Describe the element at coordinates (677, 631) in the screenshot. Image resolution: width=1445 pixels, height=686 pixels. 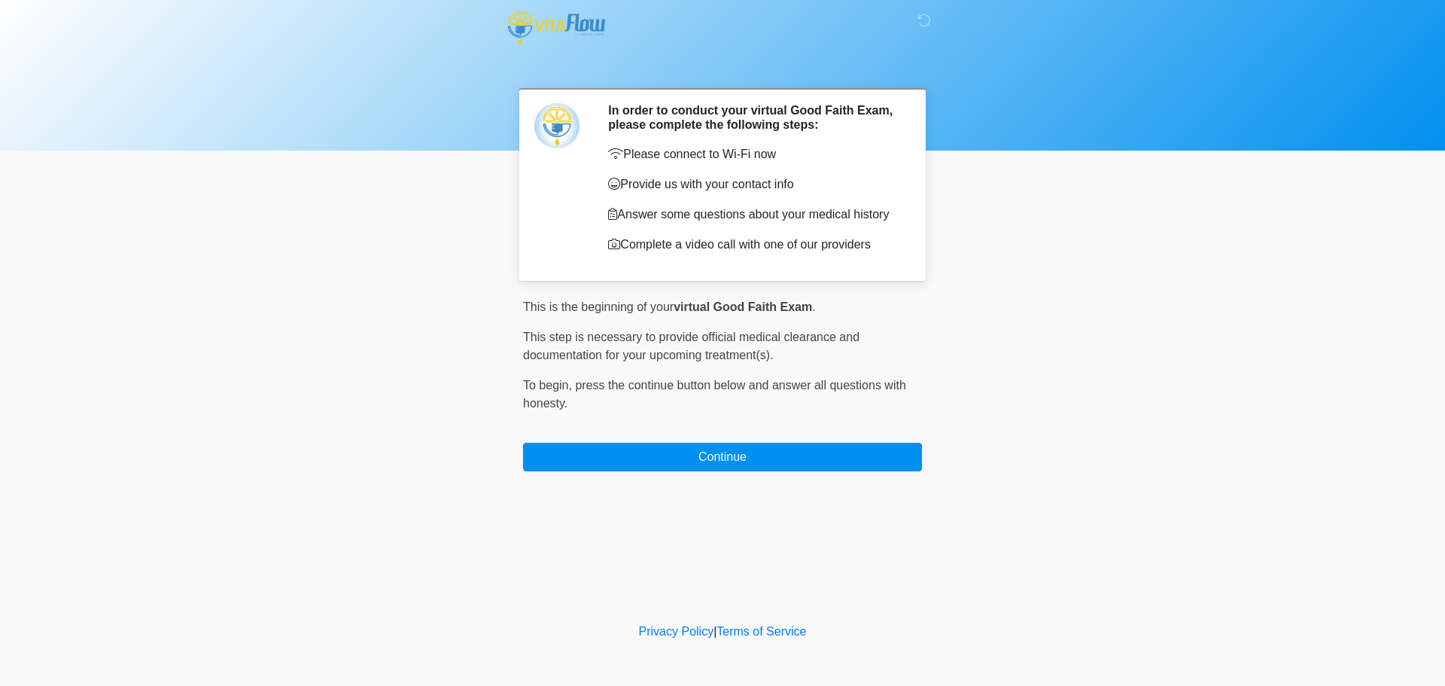
I see `a: Privacy Policy` at that location.